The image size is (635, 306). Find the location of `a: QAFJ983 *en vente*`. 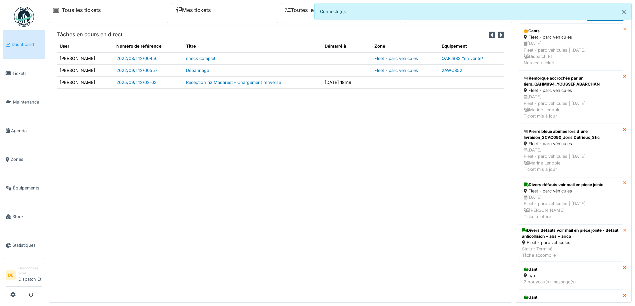

a: QAFJ983 *en vente* is located at coordinates (462, 58).